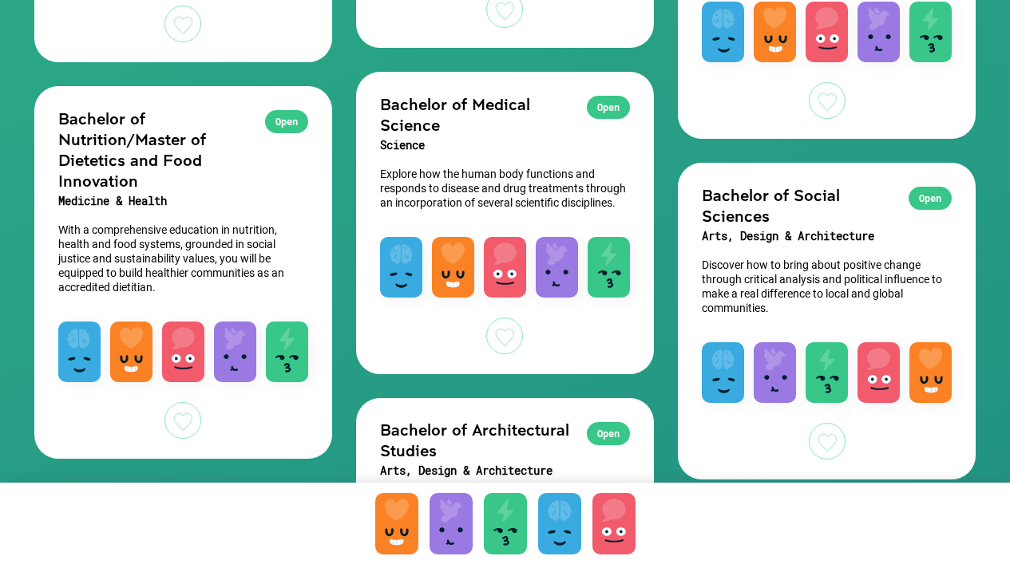 The height and width of the screenshot is (568, 1010). What do you see at coordinates (183, 259) in the screenshot?
I see `p: With a comprehensive education in nutrition, health and food systems, grounded in social justice ...` at bounding box center [183, 259].